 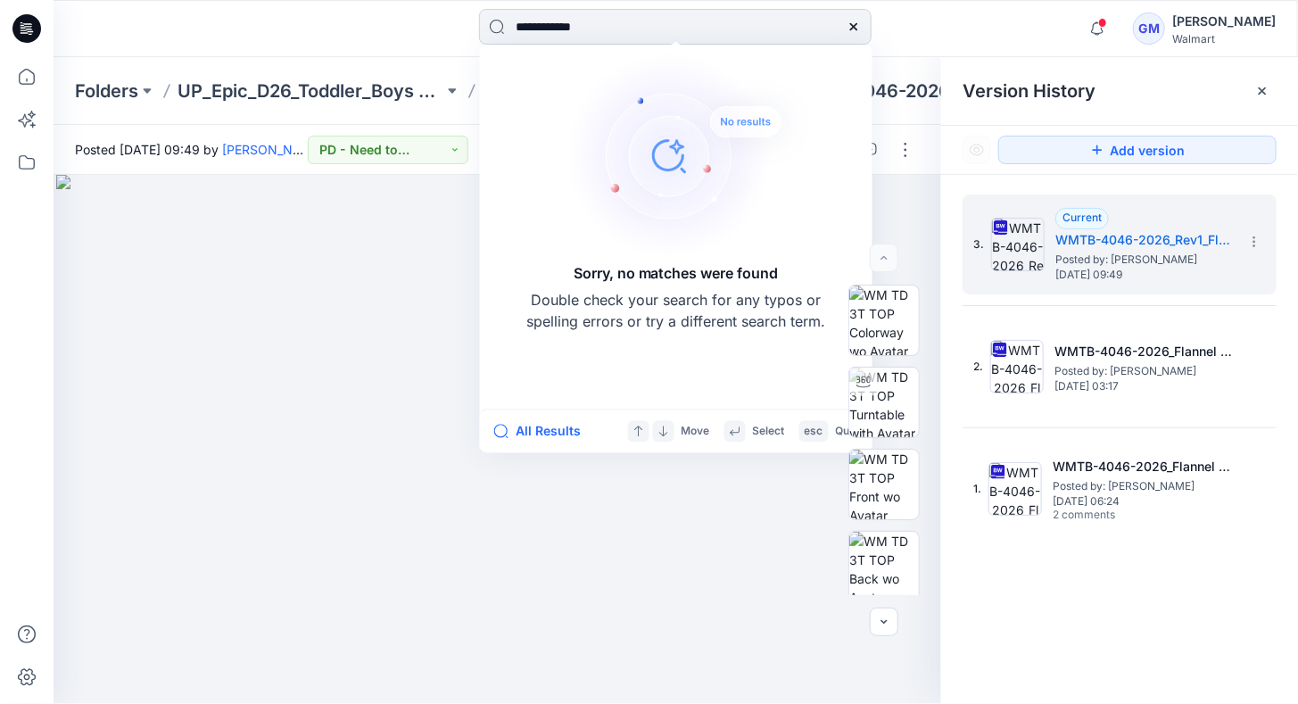 What do you see at coordinates (1263, 91) in the screenshot?
I see `button: Close` at bounding box center [1263, 91].